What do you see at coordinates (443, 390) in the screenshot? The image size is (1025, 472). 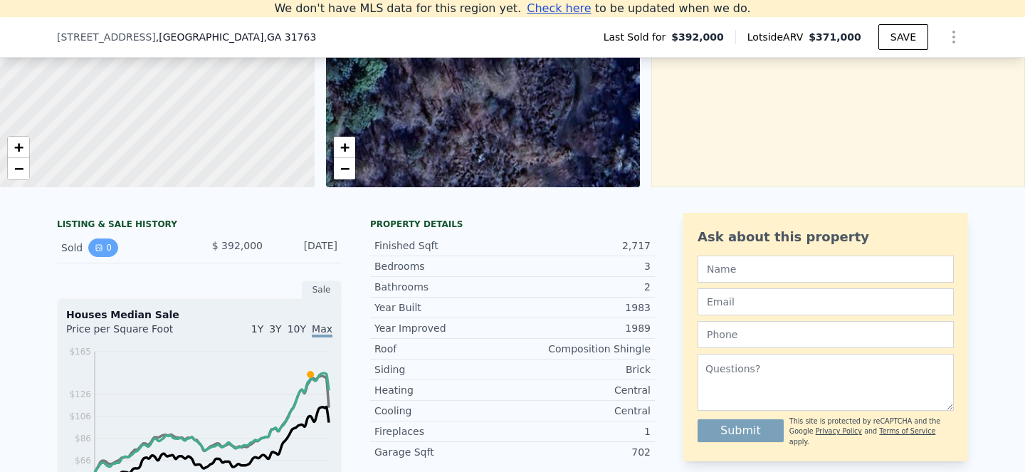 I see `div: Heating` at bounding box center [443, 390].